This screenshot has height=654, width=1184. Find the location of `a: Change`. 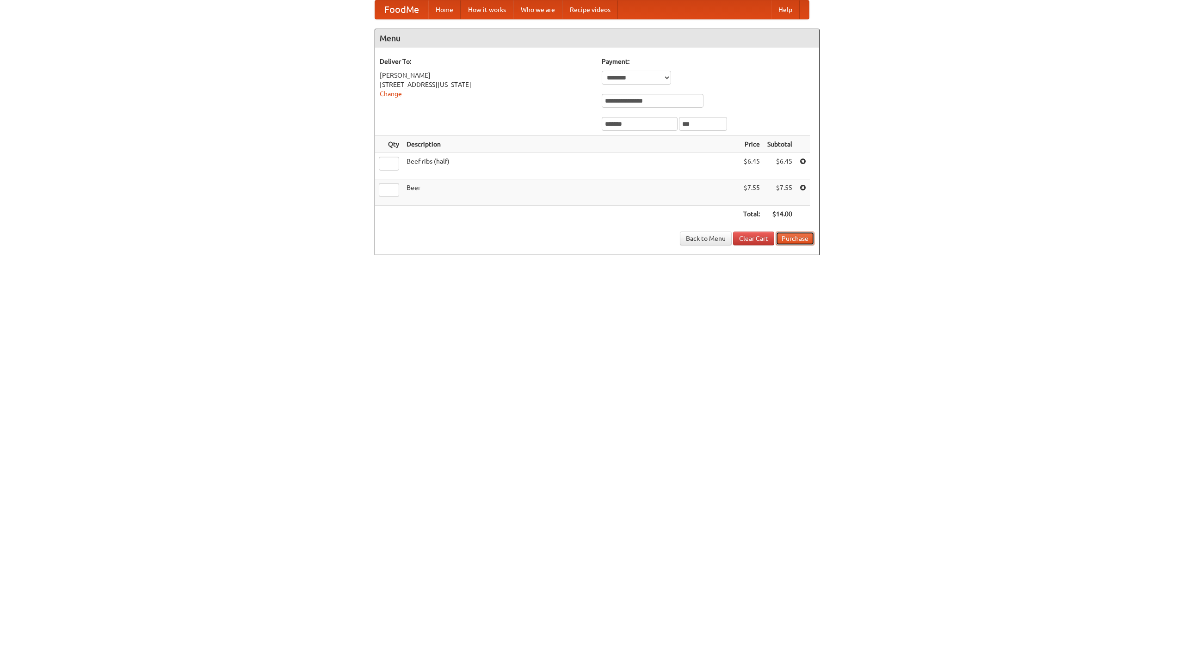

a: Change is located at coordinates (391, 94).